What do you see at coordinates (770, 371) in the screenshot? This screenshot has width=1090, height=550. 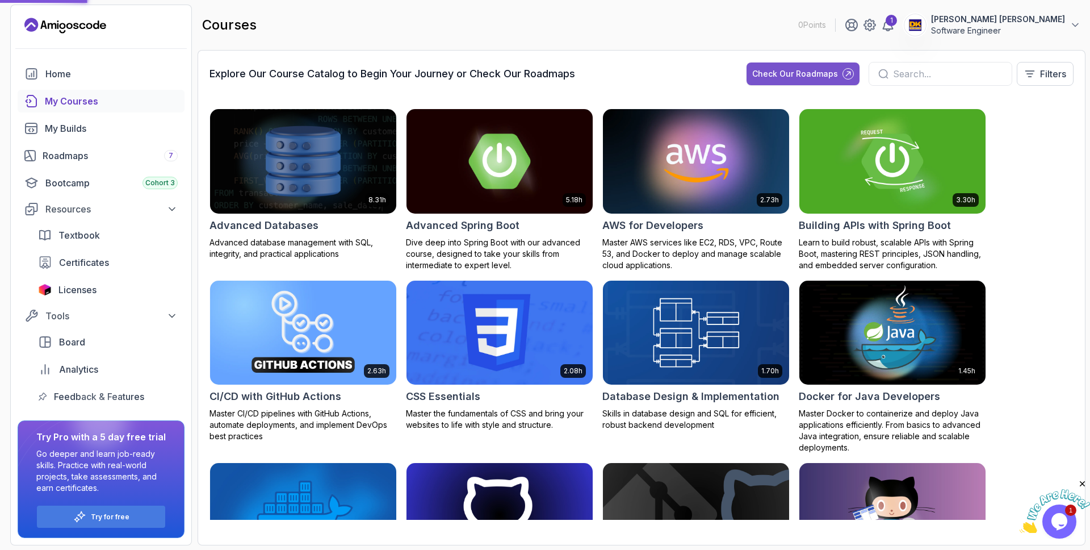 I see `p: 1.70h` at bounding box center [770, 371].